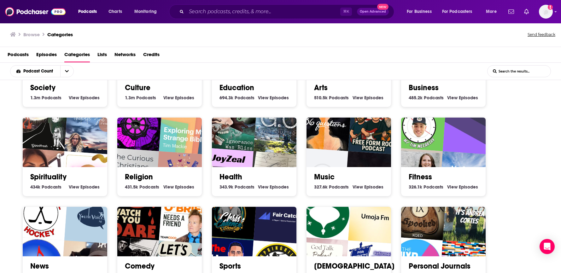 The height and width of the screenshot is (273, 561). I want to click on a: Categories, so click(60, 34).